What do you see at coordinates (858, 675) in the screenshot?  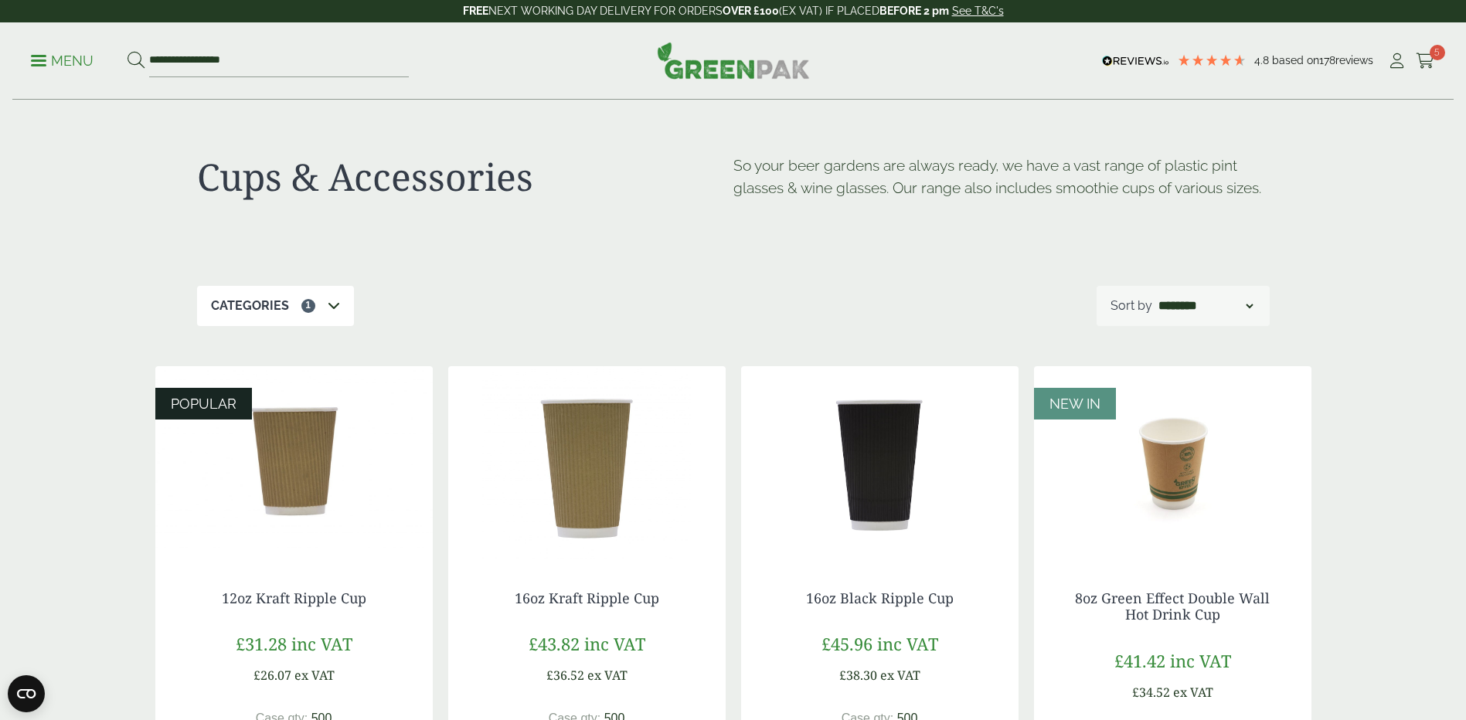 I see `span: £38.30` at bounding box center [858, 675].